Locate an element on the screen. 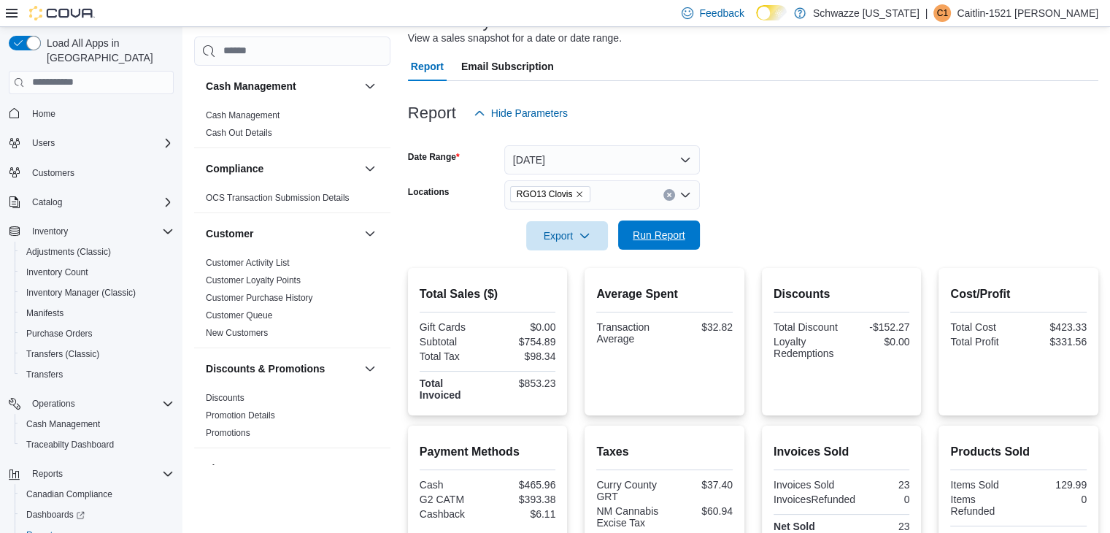  a: Manifests is located at coordinates (45, 313).